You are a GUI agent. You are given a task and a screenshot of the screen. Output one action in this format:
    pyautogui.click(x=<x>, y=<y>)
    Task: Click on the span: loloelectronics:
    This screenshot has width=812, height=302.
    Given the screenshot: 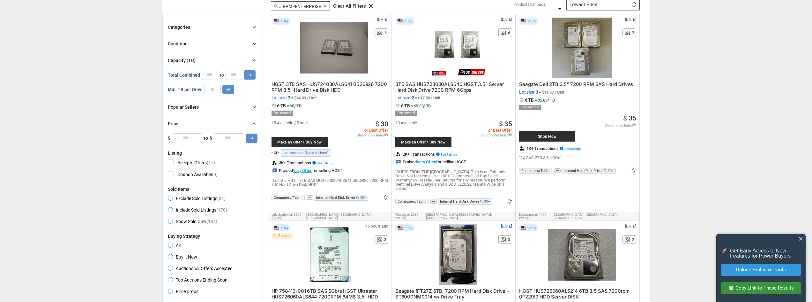 What is the action you would take?
    pyautogui.click(x=283, y=214)
    